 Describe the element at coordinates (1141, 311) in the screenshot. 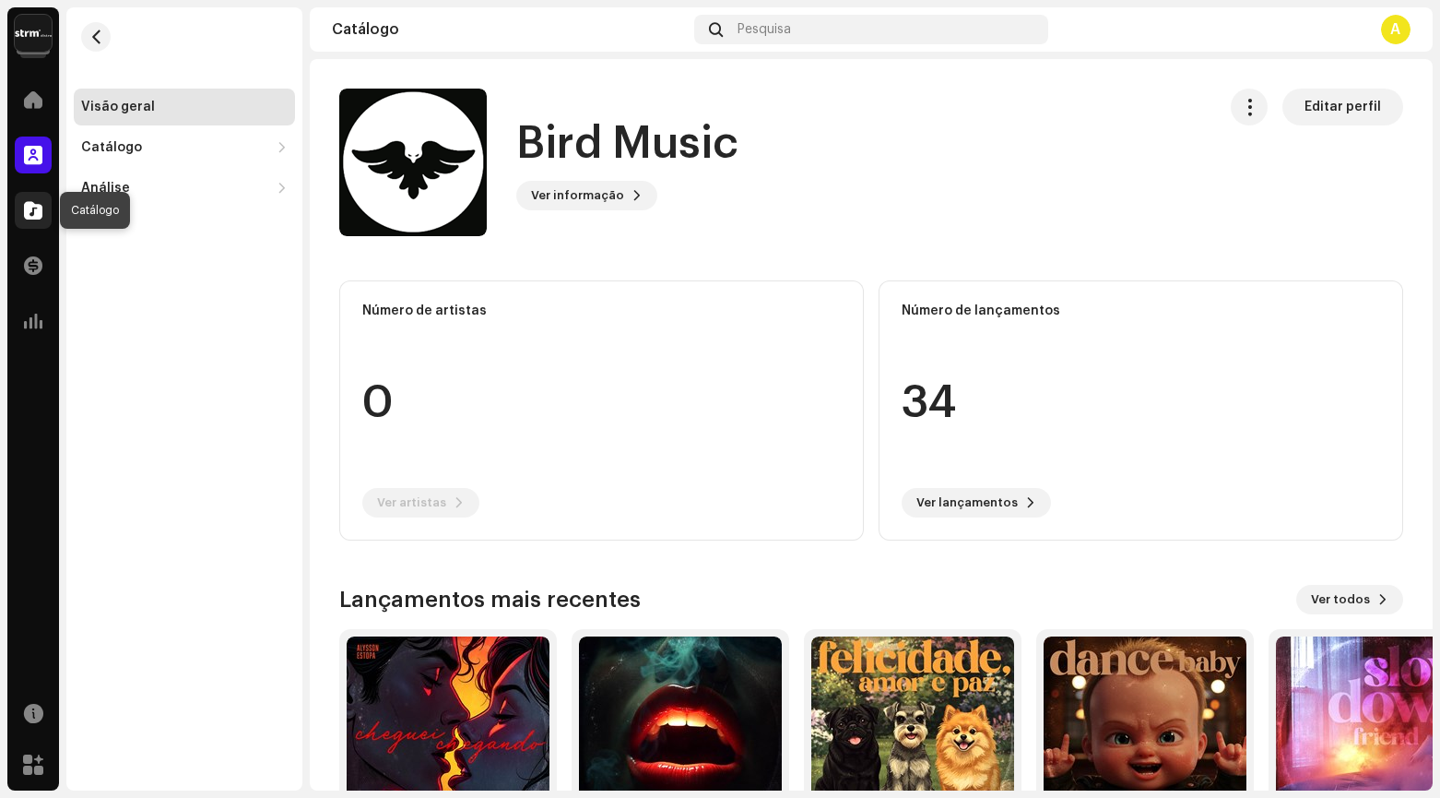

I see `div: Número de lançamentos` at that location.